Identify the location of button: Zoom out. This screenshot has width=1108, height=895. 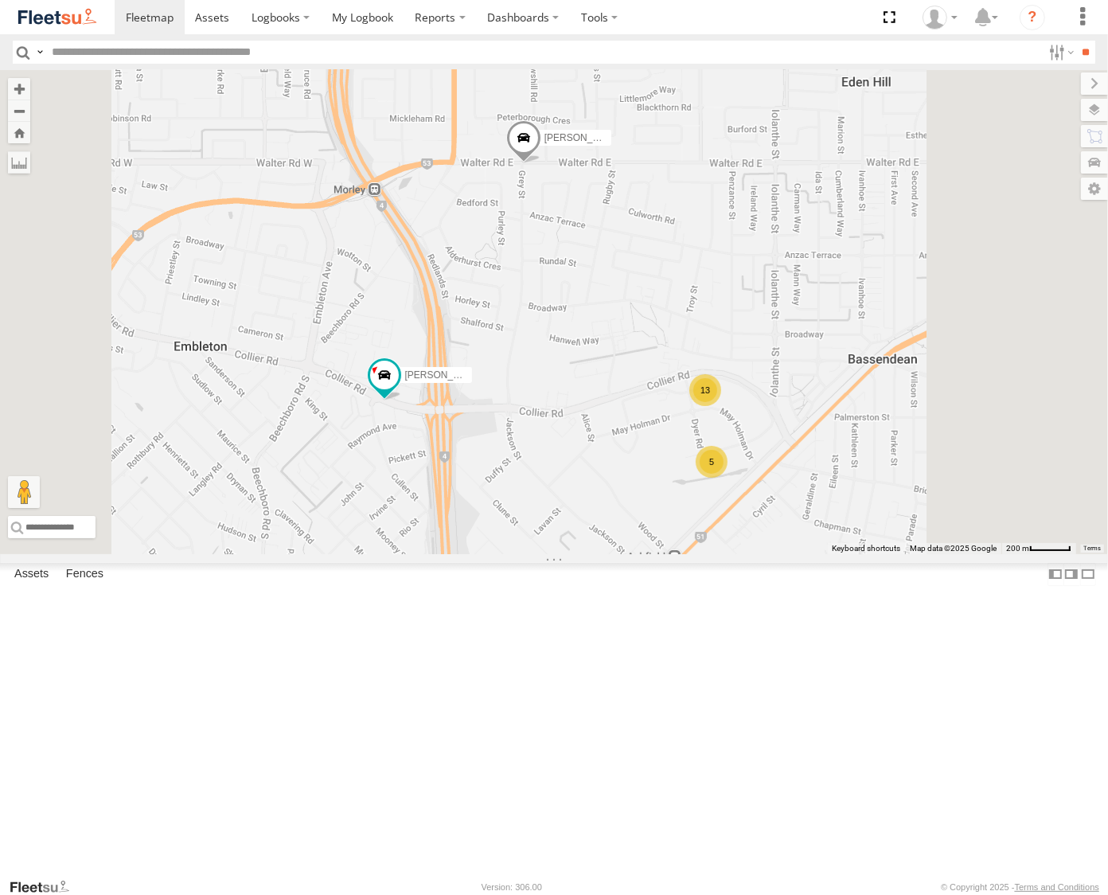
(19, 111).